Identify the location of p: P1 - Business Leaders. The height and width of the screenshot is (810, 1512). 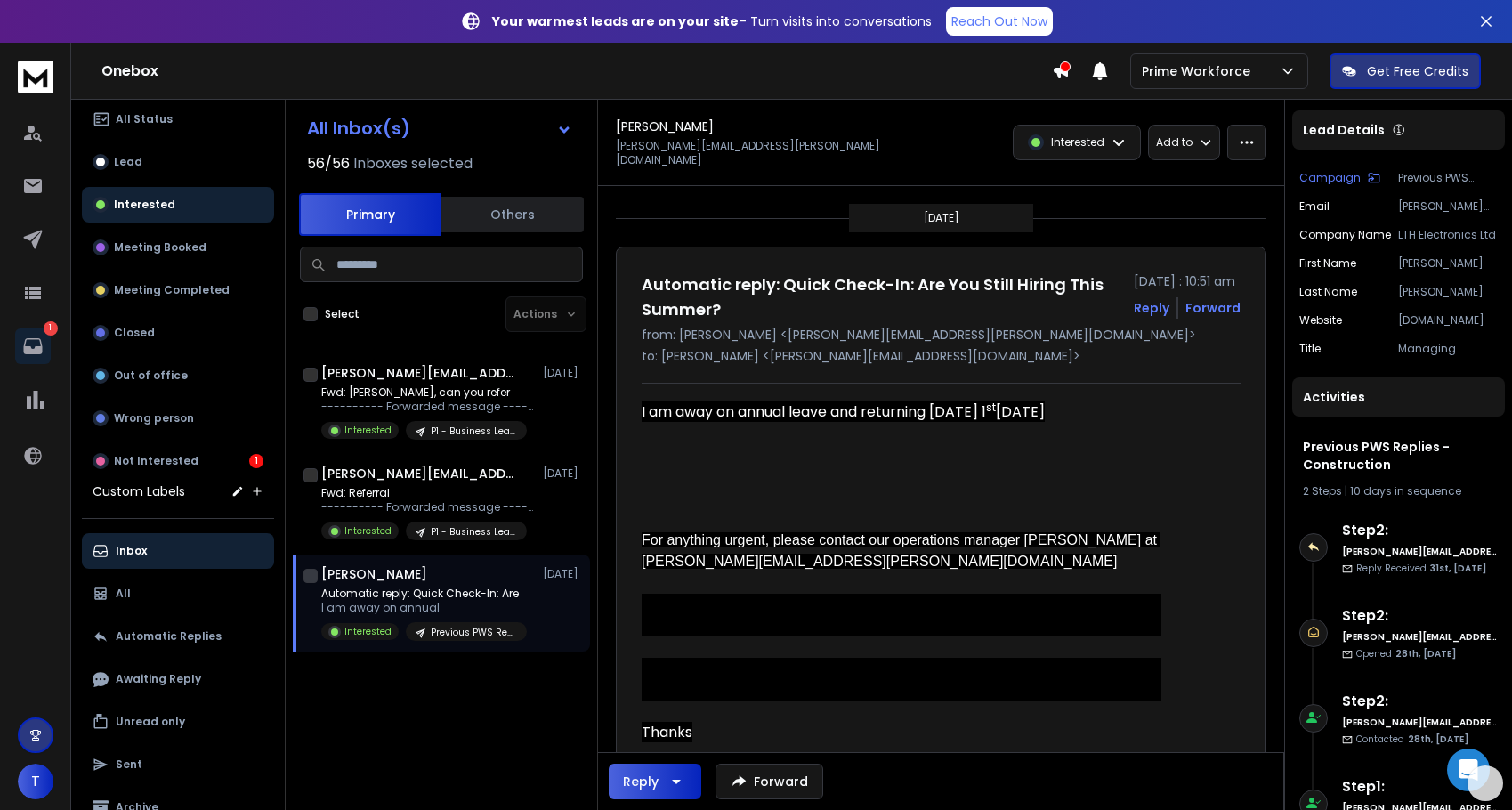
(473, 431).